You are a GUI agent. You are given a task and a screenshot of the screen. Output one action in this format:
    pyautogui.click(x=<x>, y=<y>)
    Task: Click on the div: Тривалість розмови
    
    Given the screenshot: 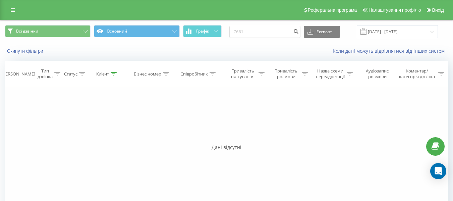 What is the action you would take?
    pyautogui.click(x=286, y=74)
    